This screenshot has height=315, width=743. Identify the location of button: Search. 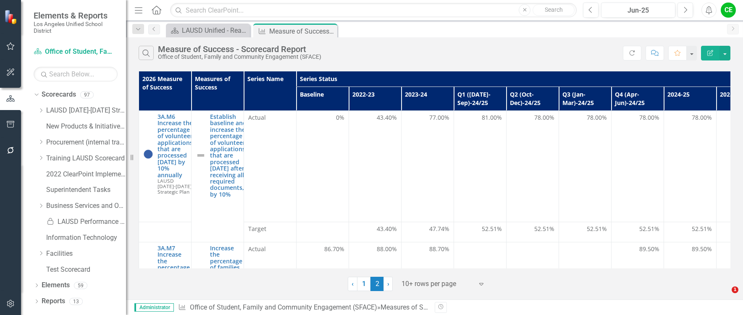
(554, 10).